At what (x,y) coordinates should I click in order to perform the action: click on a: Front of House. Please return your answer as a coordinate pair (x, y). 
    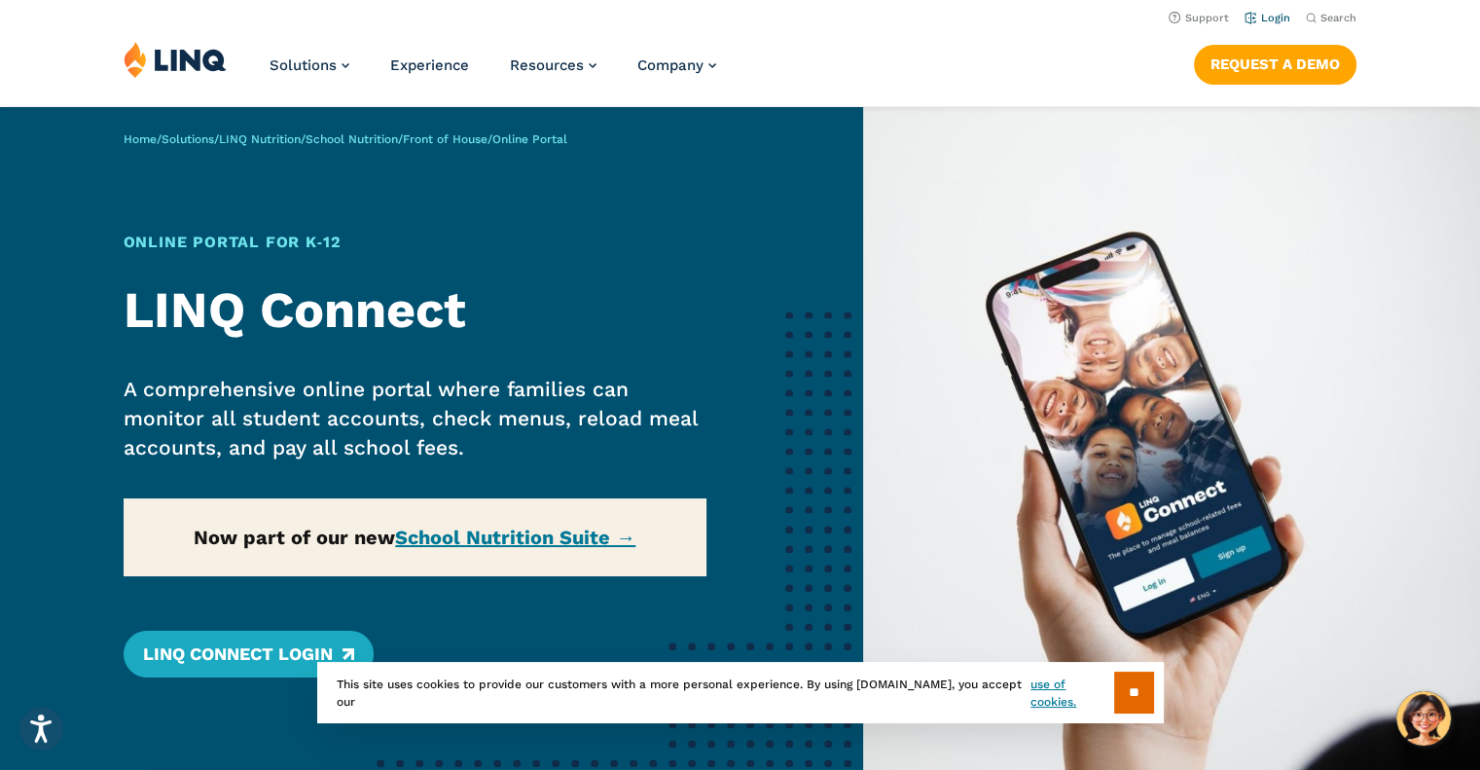
    Looking at the image, I should click on (445, 139).